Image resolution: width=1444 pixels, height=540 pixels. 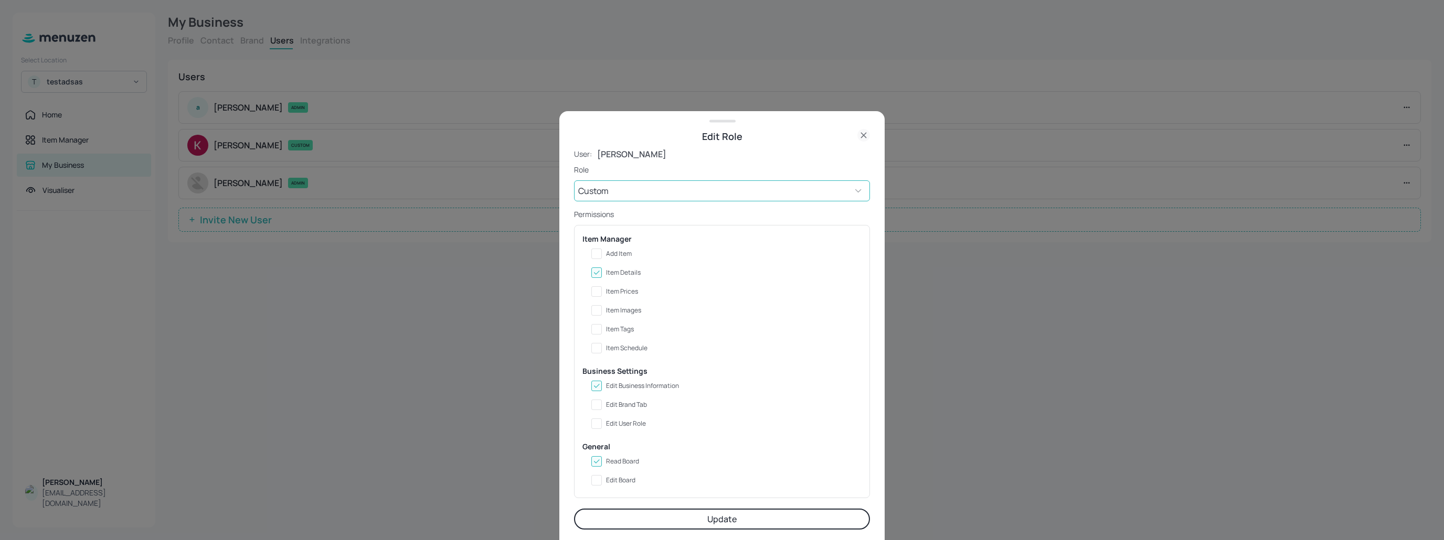 I want to click on p: User:, so click(x=583, y=154).